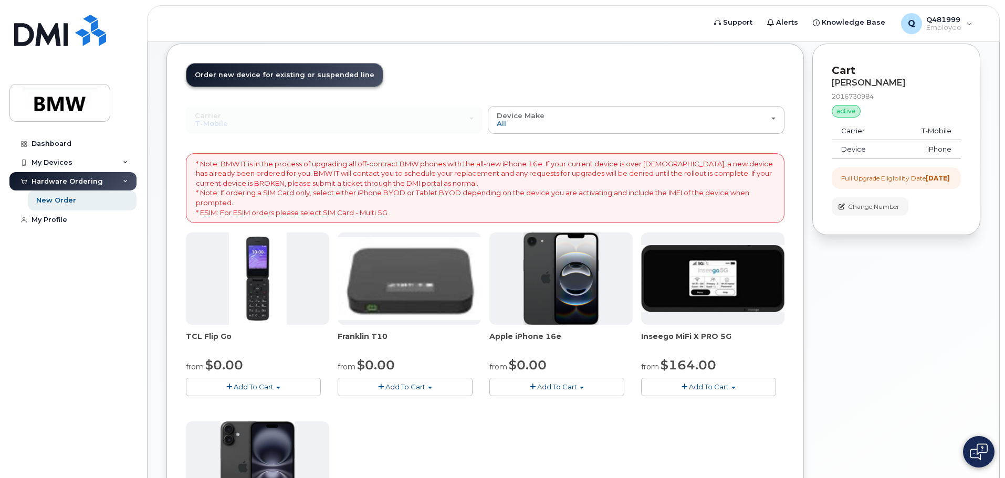 Image resolution: width=1005 pixels, height=478 pixels. What do you see at coordinates (409, 342) in the screenshot?
I see `div: Franklin T10` at bounding box center [409, 342].